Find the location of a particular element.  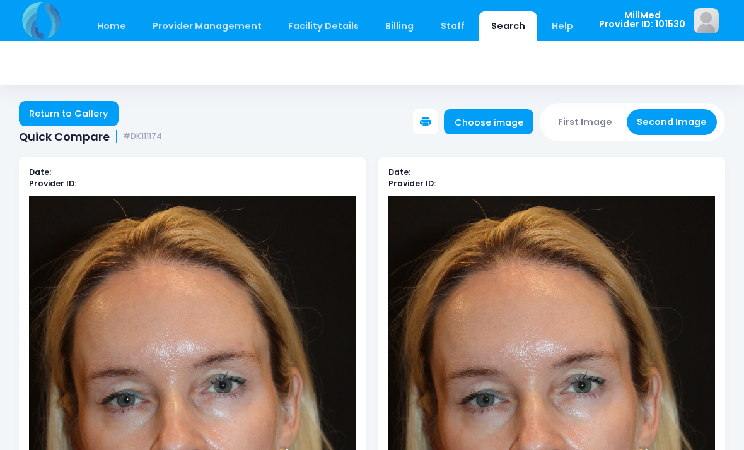

a: Home is located at coordinates (111, 26).